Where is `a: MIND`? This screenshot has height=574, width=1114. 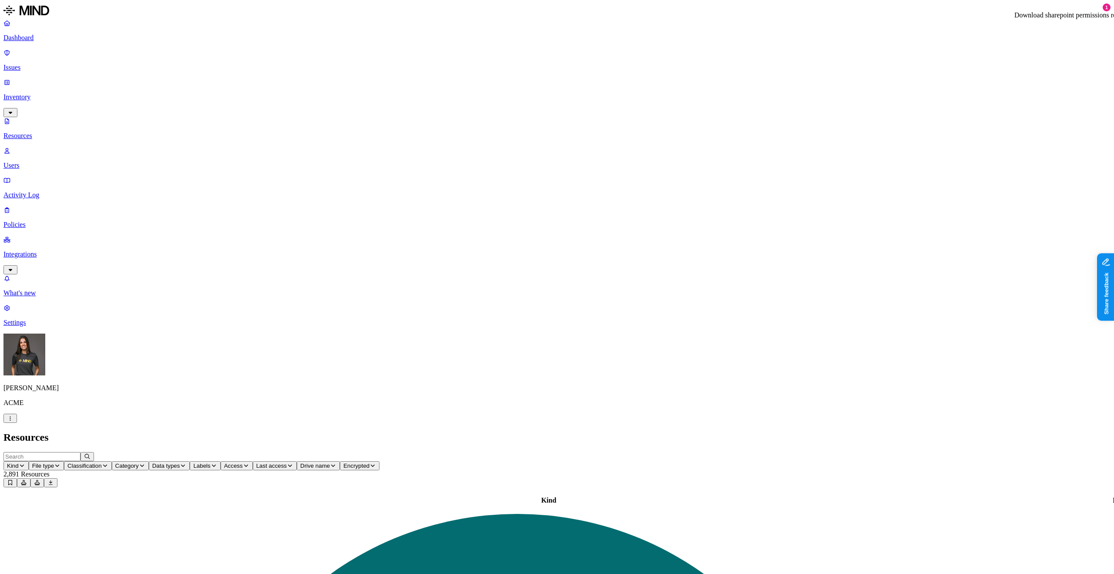 a: MIND is located at coordinates (557, 11).